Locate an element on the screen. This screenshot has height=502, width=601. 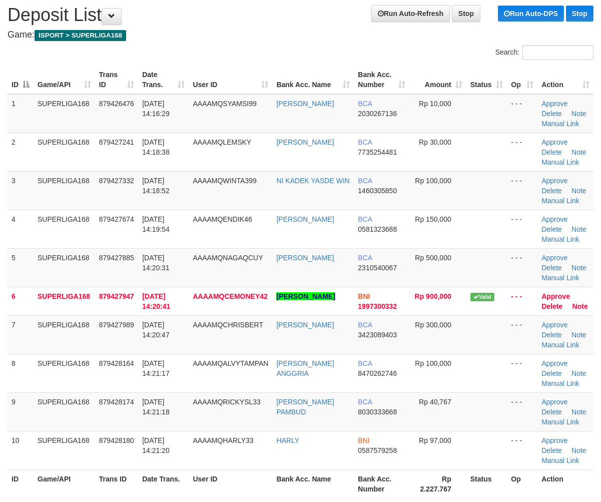
th: Trans ID is located at coordinates (117, 484).